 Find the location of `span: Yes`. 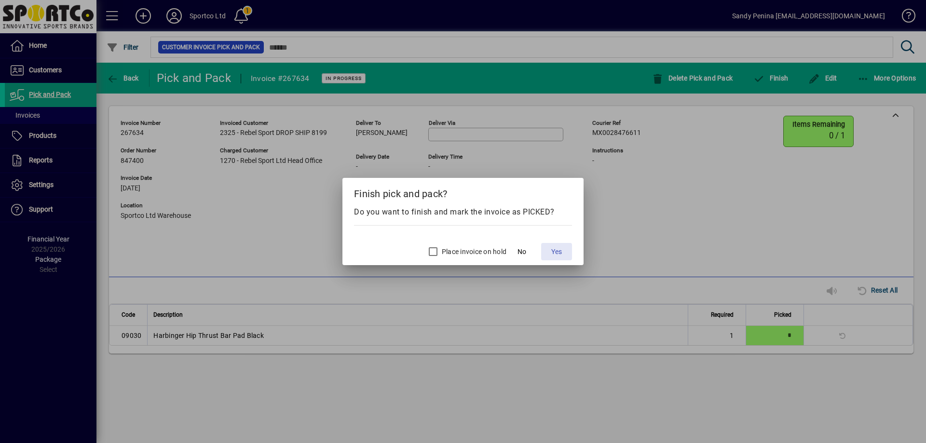

span: Yes is located at coordinates (556, 252).